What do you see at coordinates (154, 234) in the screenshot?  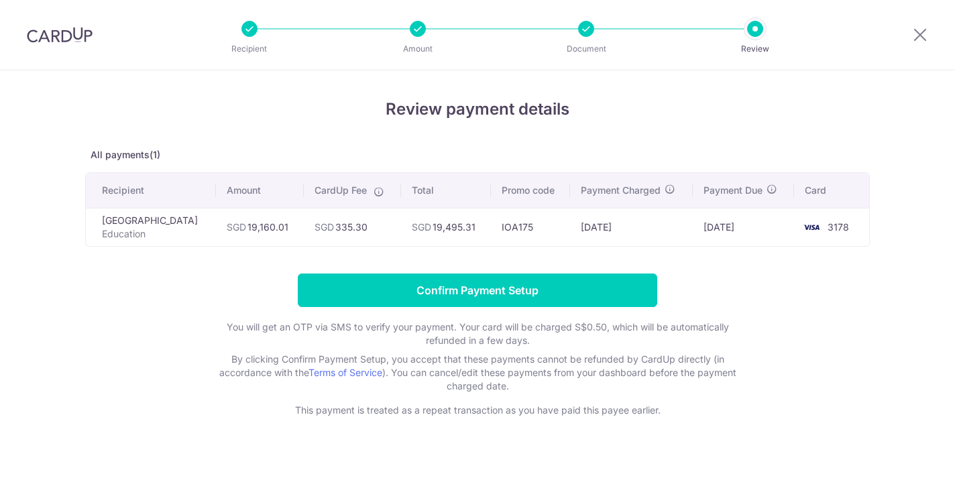 I see `p: Education` at bounding box center [154, 234].